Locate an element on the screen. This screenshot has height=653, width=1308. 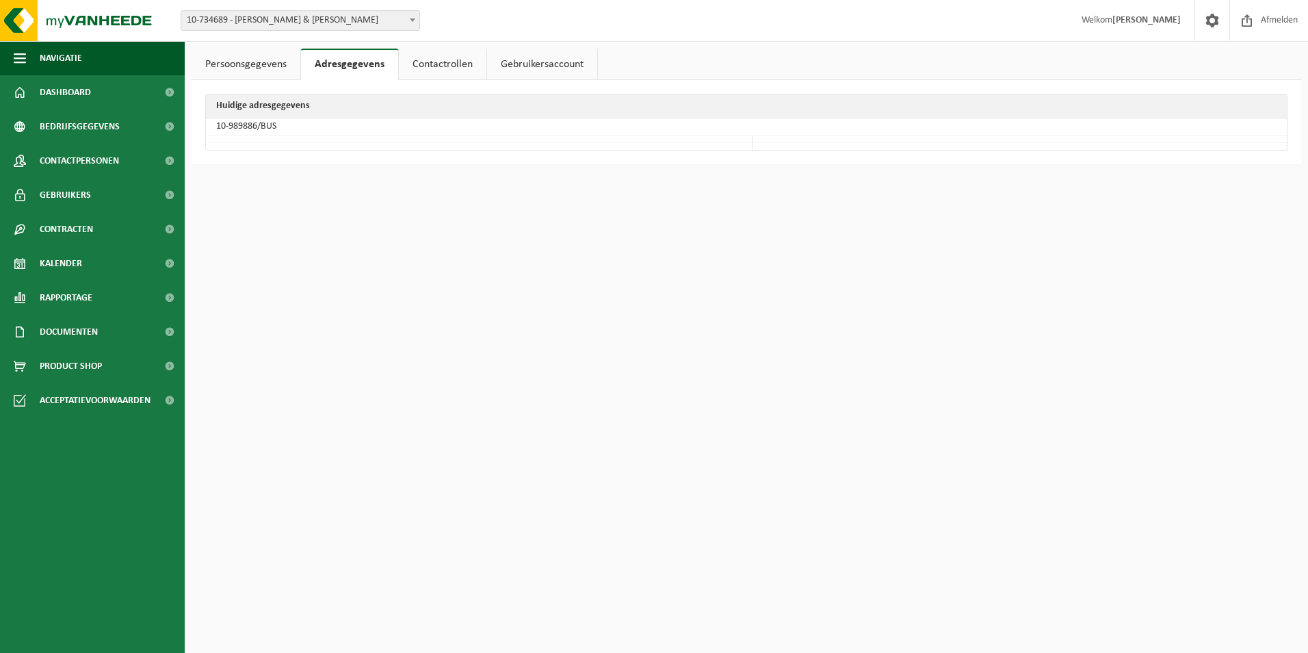
span: Dashboard is located at coordinates (65, 92).